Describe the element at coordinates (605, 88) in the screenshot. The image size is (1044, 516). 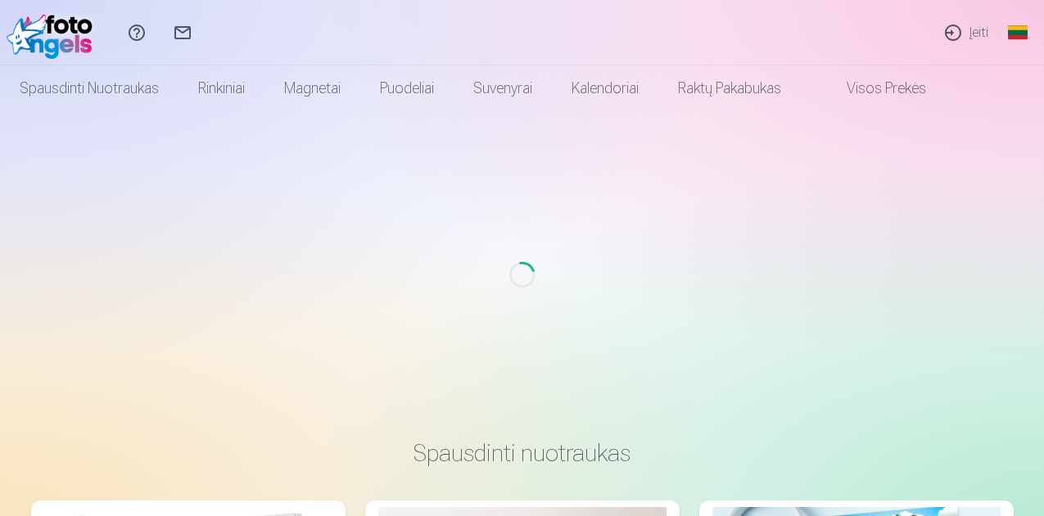
I see `a: Kalendoriai` at that location.